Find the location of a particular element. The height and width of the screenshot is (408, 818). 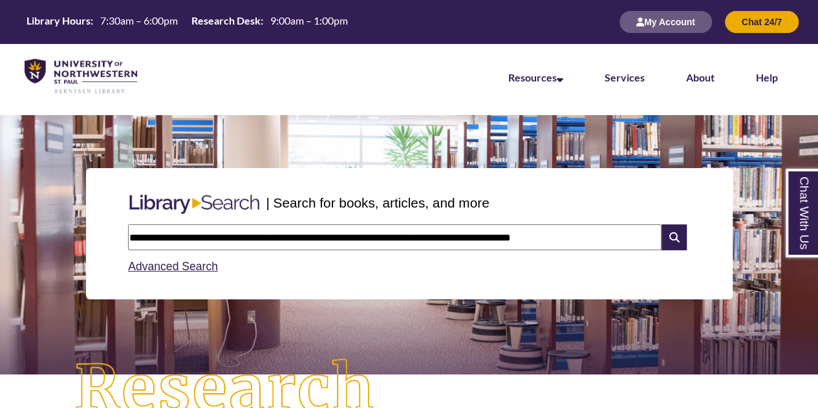

a: Services is located at coordinates (624, 77).